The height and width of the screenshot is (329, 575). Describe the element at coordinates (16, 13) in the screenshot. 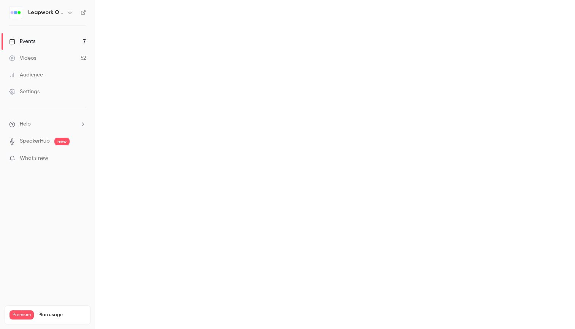

I see `img: Leapwork Online Event` at that location.